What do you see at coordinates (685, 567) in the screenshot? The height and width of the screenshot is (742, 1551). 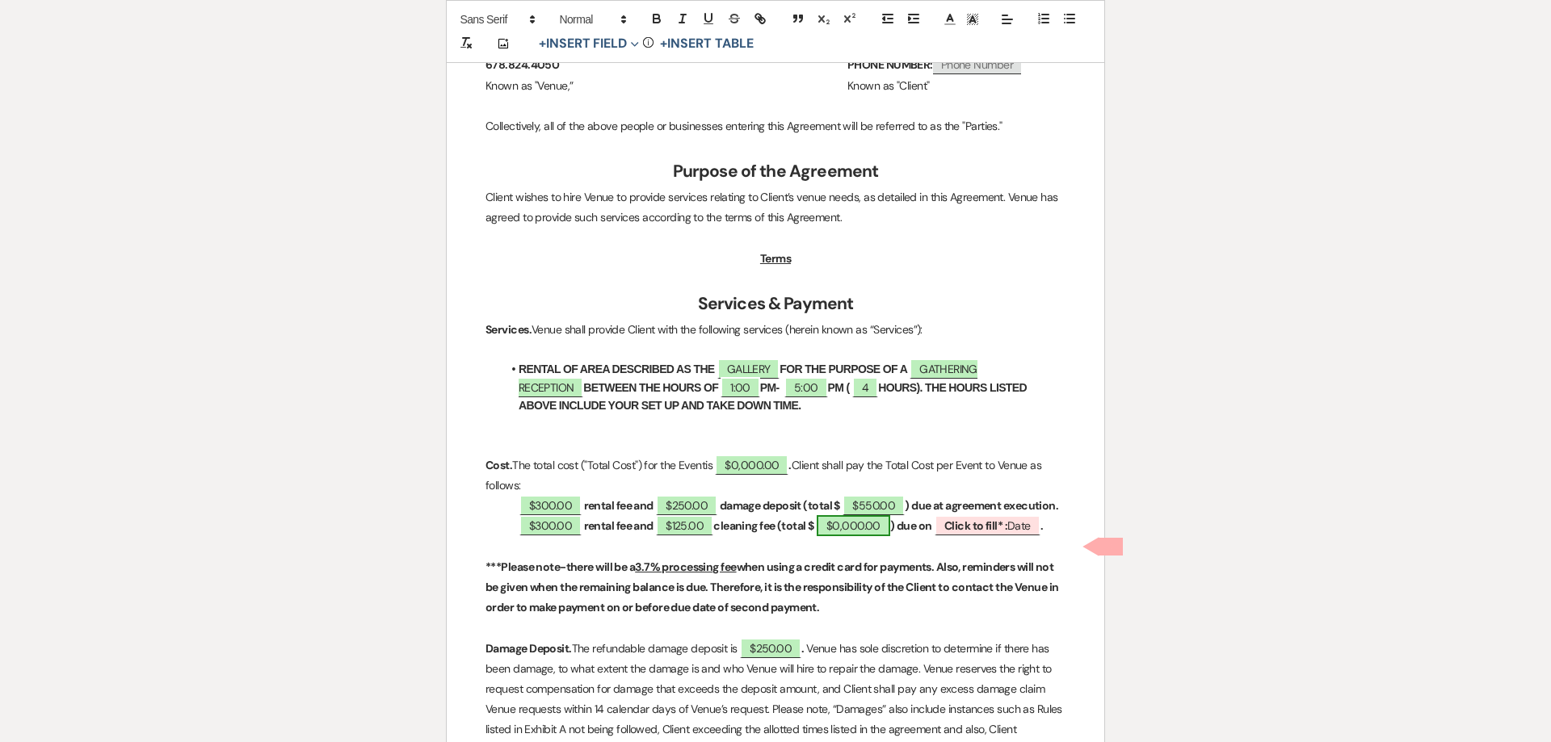 I see `u: 3.7% processing fee` at bounding box center [685, 567].